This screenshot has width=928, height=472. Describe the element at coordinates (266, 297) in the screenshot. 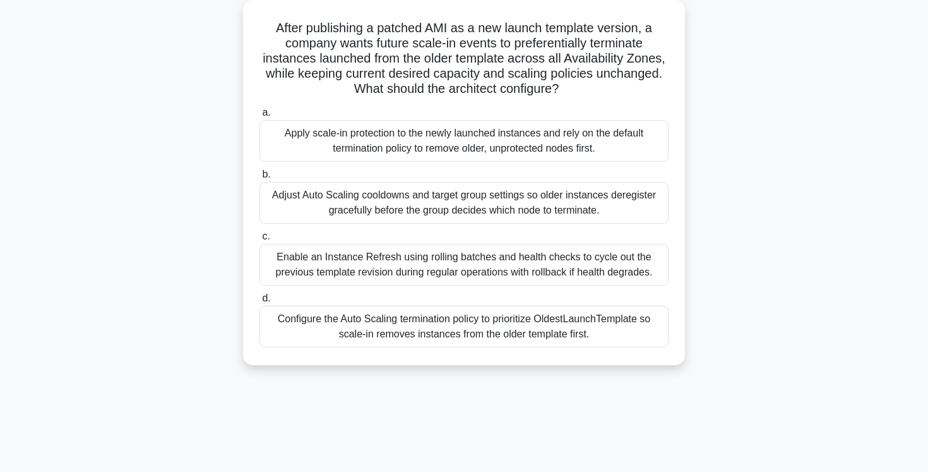

I see `span: d.` at that location.